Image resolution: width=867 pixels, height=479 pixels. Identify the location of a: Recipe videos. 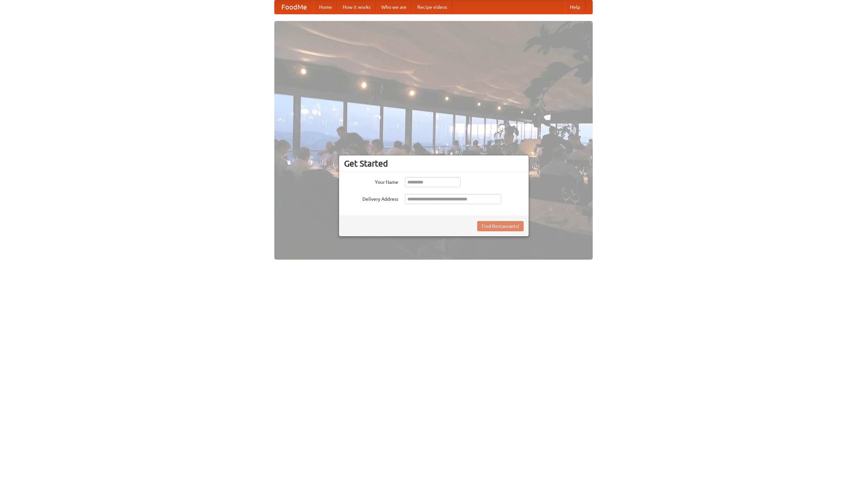
(432, 7).